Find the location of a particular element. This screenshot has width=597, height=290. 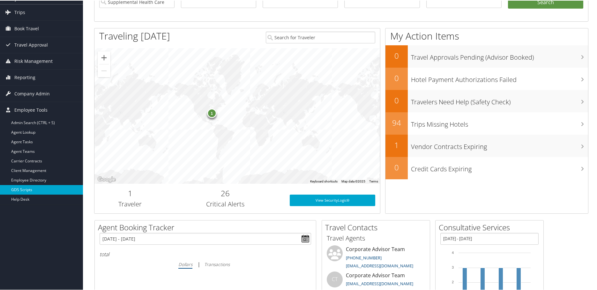

h2: 94 is located at coordinates (396, 122).